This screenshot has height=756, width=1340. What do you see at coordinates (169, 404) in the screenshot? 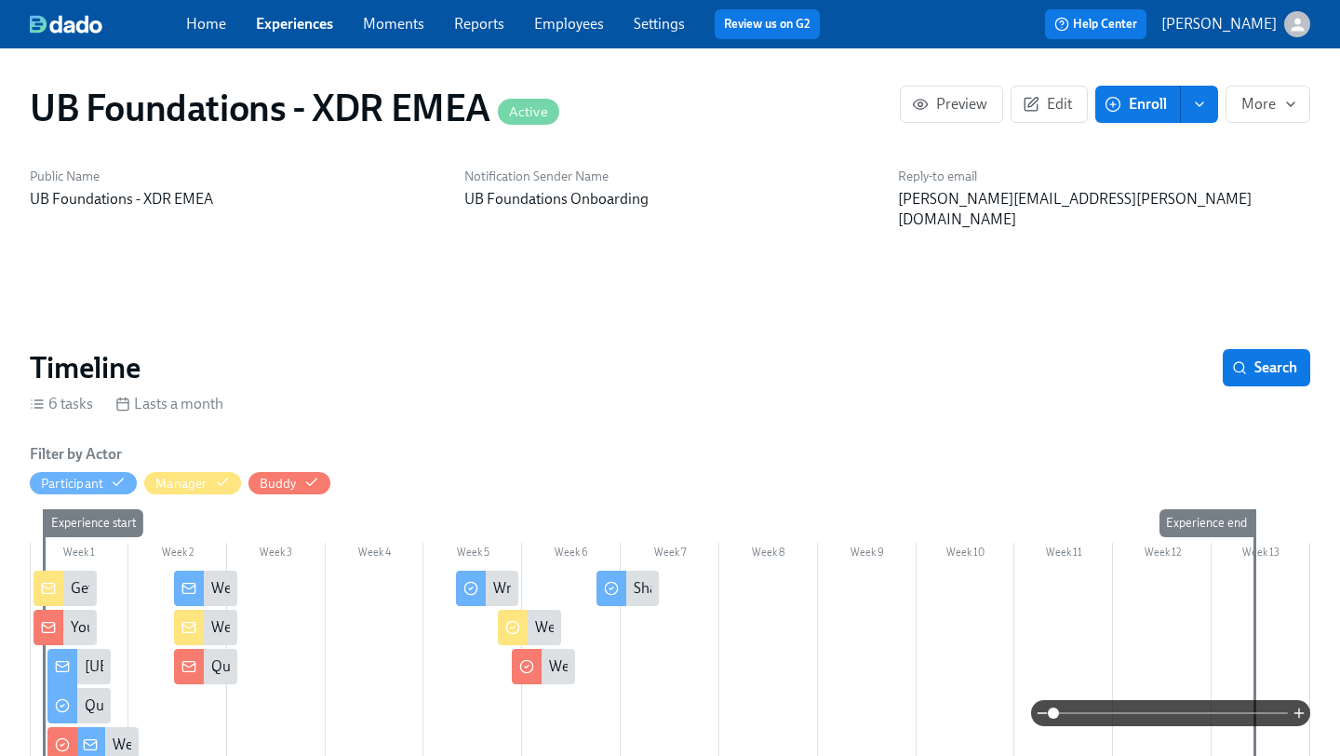
I see `div: Lasts a month` at bounding box center [169, 404].